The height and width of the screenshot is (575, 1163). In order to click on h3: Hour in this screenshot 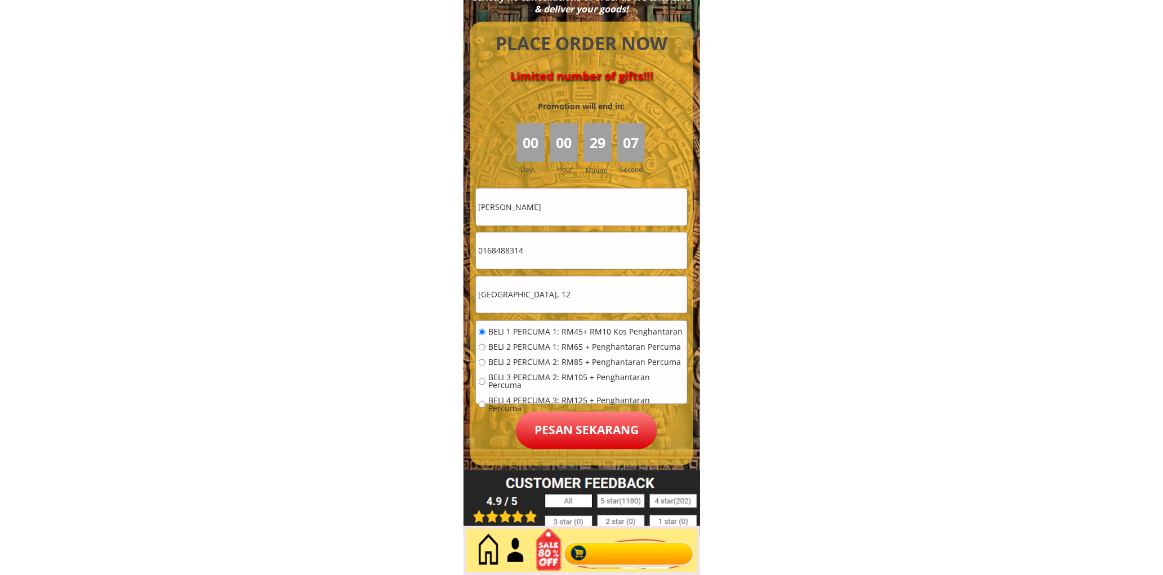, I will do `click(569, 169)`.